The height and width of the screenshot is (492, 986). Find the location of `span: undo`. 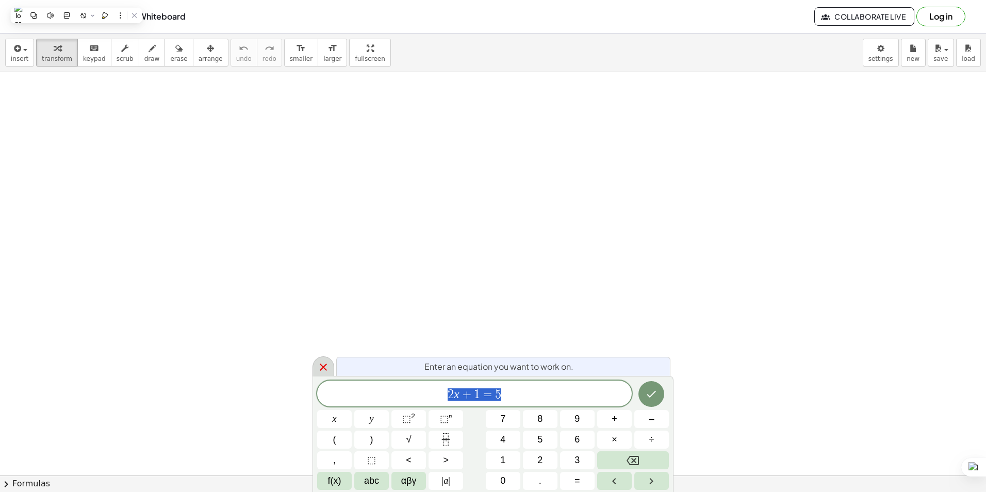

span: undo is located at coordinates (244, 59).